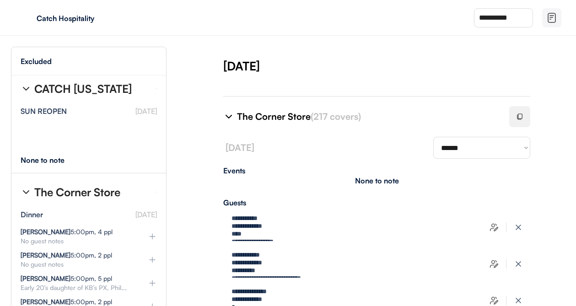  What do you see at coordinates (336, 116) in the screenshot?
I see `font: (217 covers)` at bounding box center [336, 116].